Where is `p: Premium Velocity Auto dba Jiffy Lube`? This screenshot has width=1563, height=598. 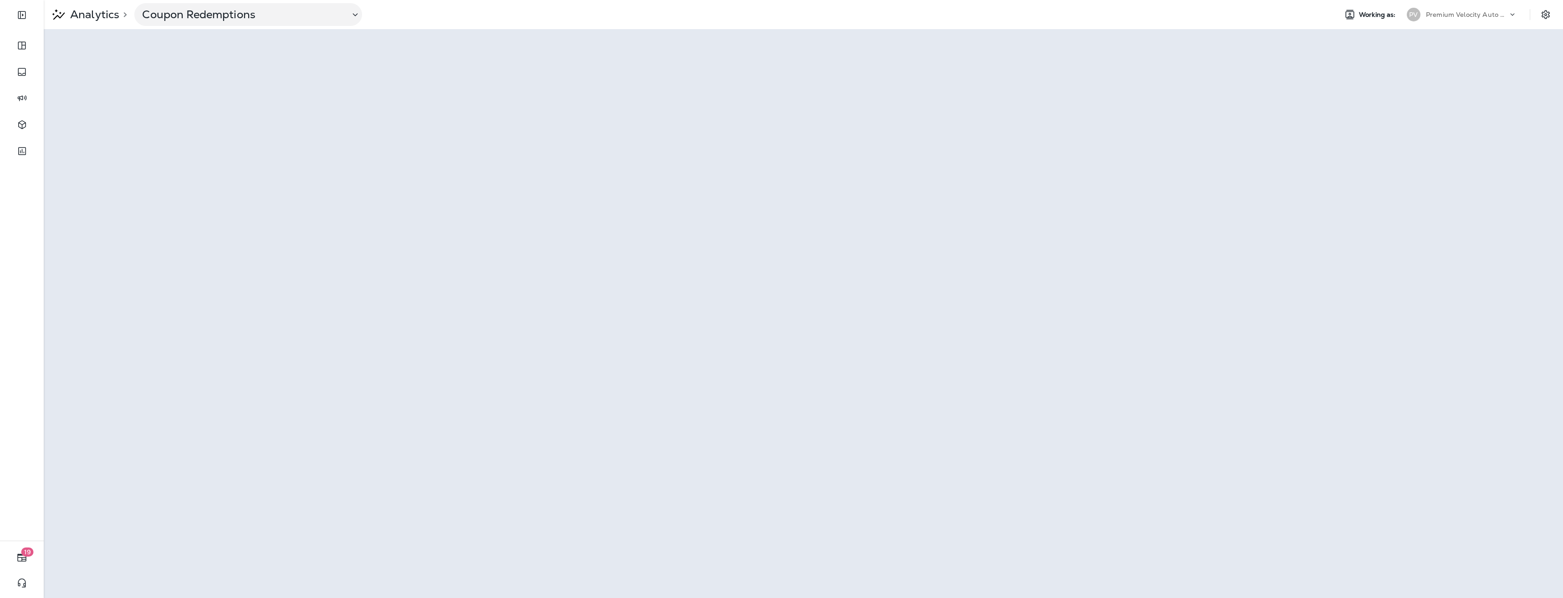 p: Premium Velocity Auto dba Jiffy Lube is located at coordinates (1467, 15).